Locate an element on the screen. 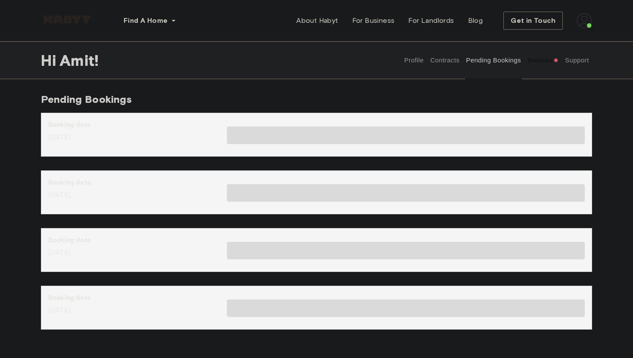  a: Blog is located at coordinates (475, 21).